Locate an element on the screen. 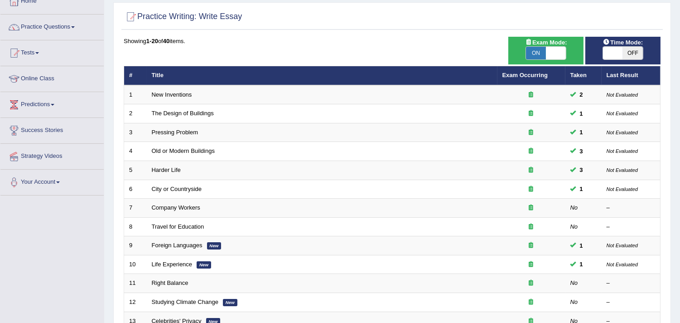  span: Exam Mode: is located at coordinates (546, 42).